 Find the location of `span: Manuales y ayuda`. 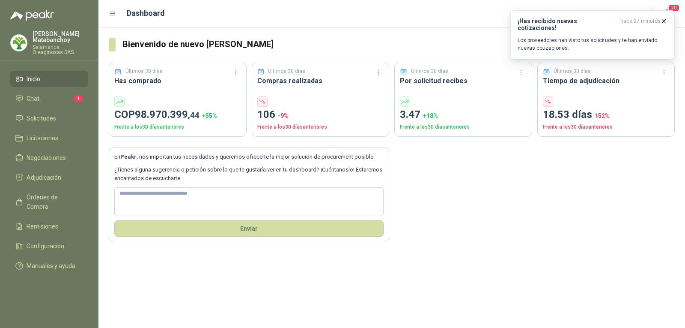

span: Manuales y ayuda is located at coordinates (51, 265).